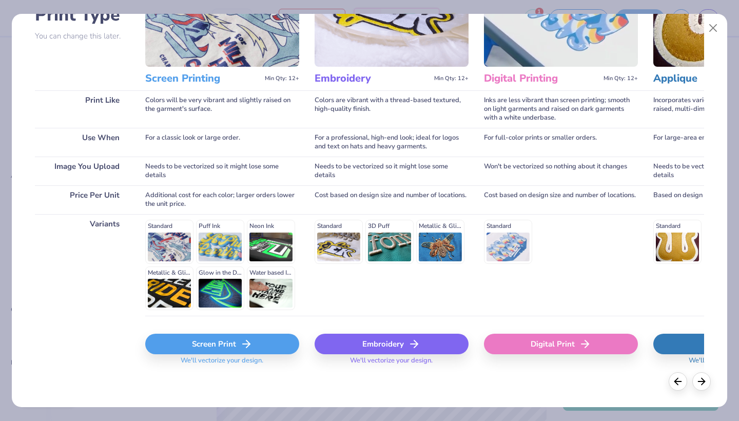 The height and width of the screenshot is (421, 739). I want to click on h3: Digital Printing, so click(542, 79).